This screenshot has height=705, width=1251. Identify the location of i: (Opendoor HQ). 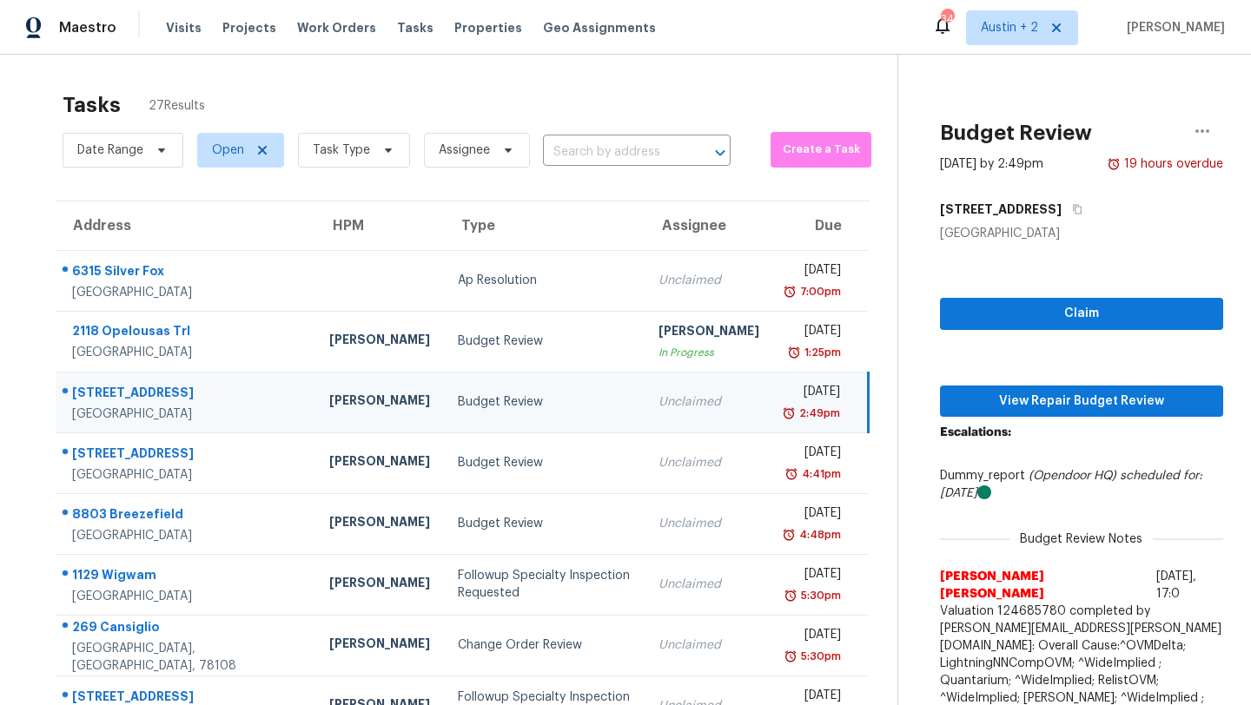
(1072, 476).